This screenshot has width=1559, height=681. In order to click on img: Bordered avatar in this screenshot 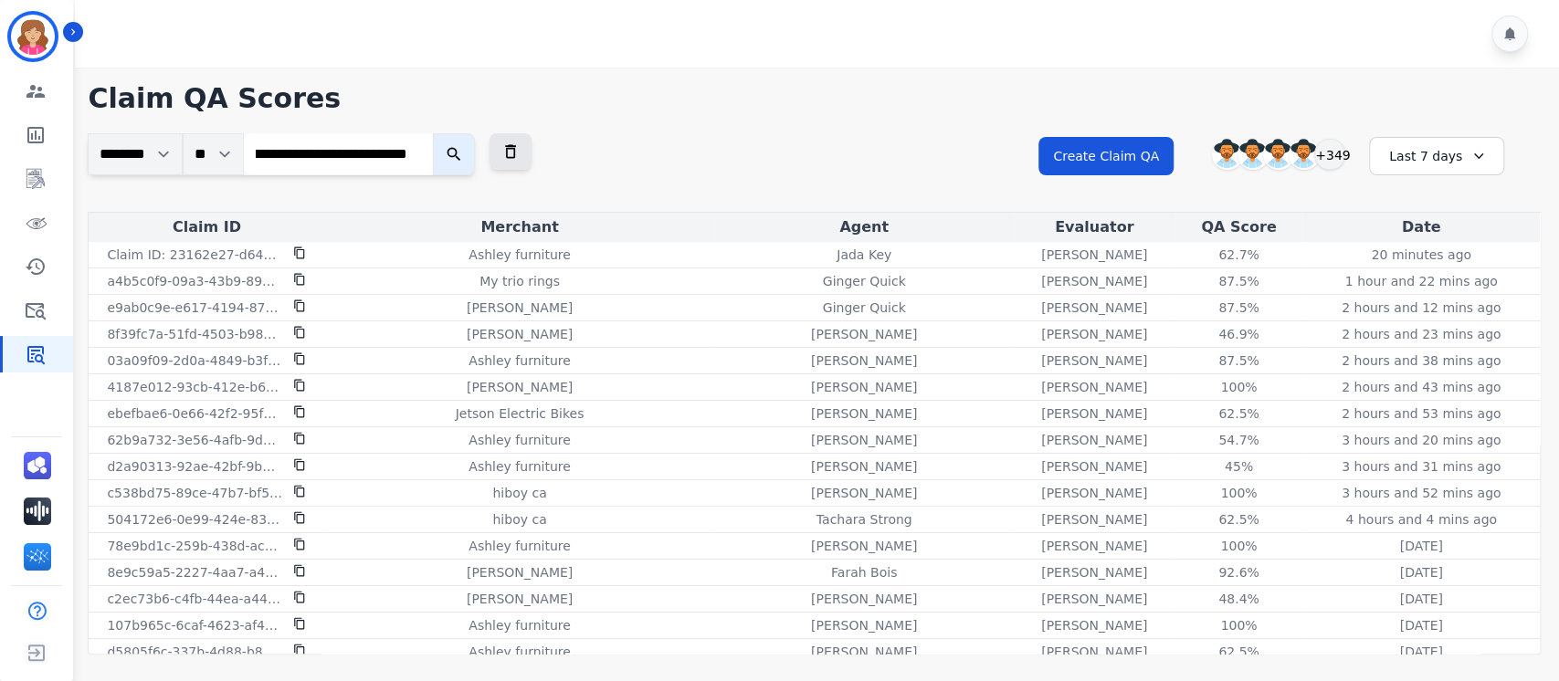, I will do `click(33, 37)`.